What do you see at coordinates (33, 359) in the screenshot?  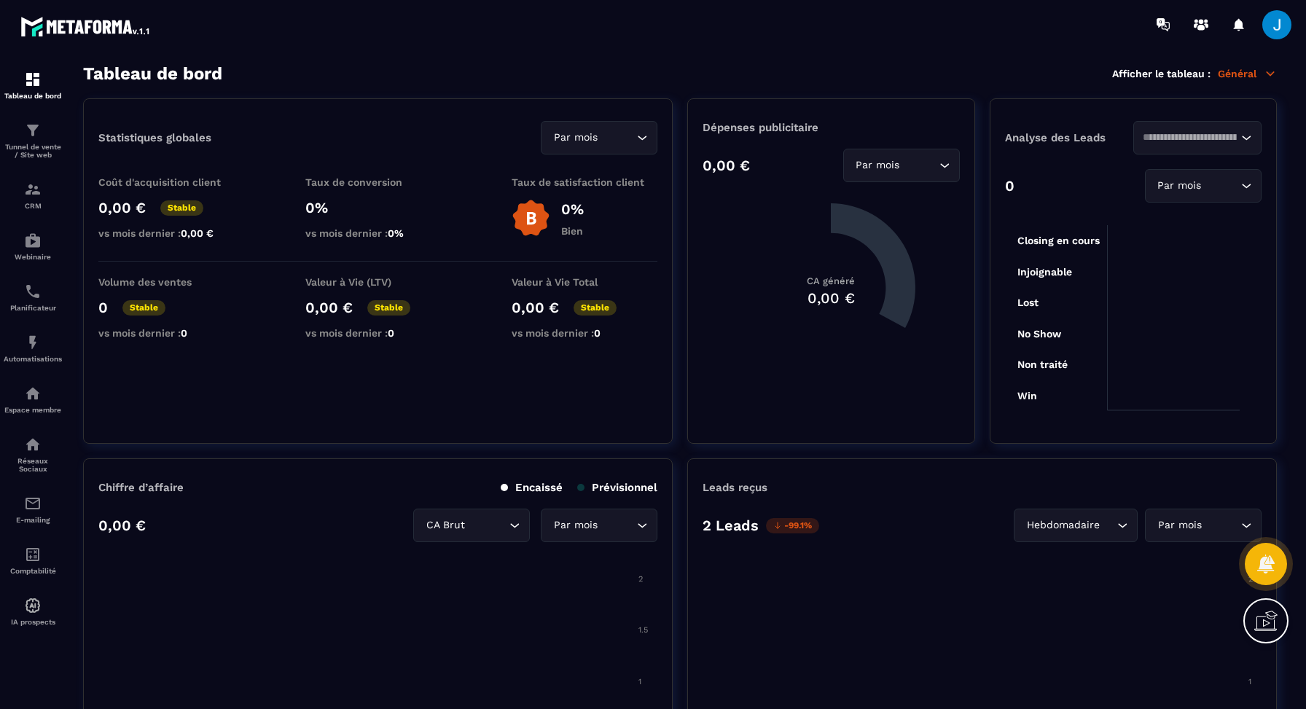 I see `p: Automatisations` at bounding box center [33, 359].